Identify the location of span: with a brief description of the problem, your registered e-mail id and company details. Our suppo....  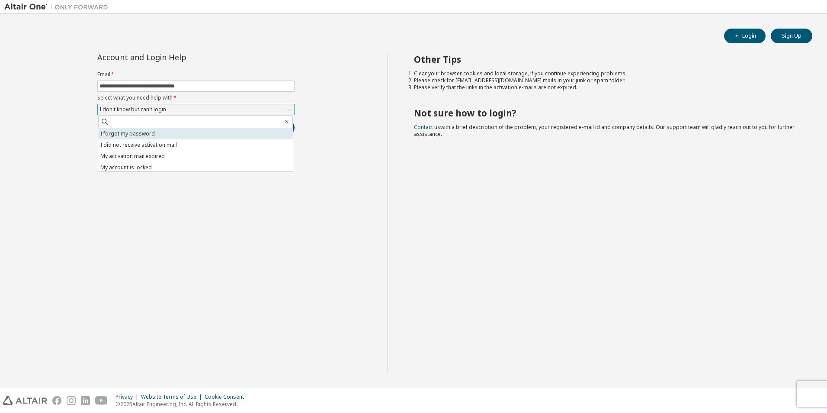
(604, 130).